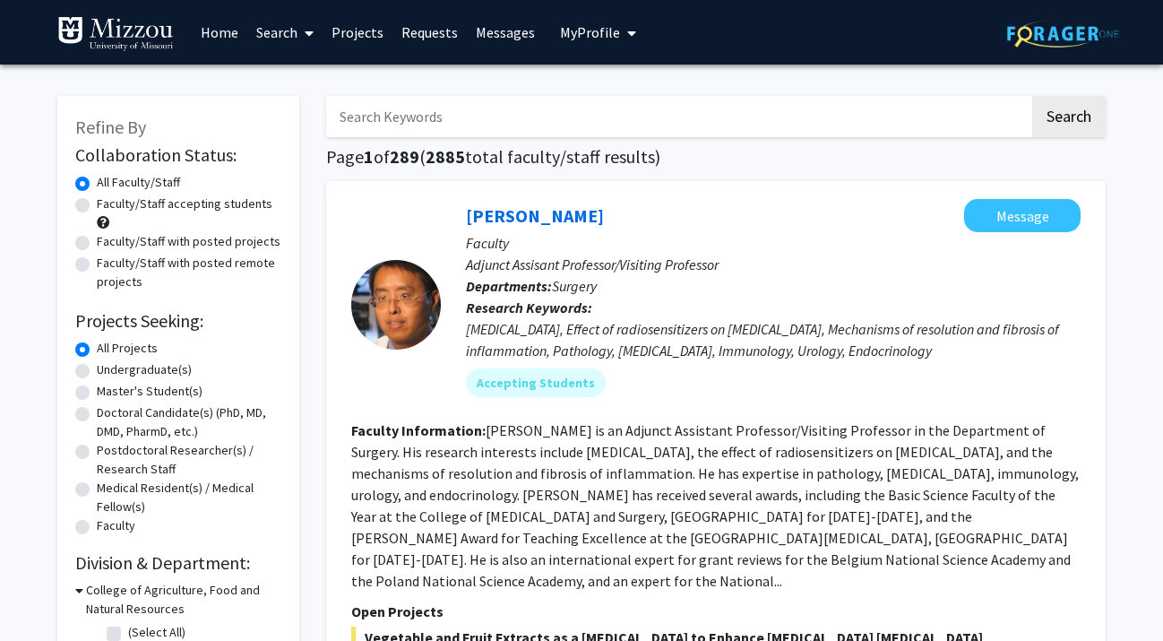 The width and height of the screenshot is (1163, 641). What do you see at coordinates (189, 460) in the screenshot?
I see `label: Postdoctoral Researcher(s) / Research Staff` at bounding box center [189, 460].